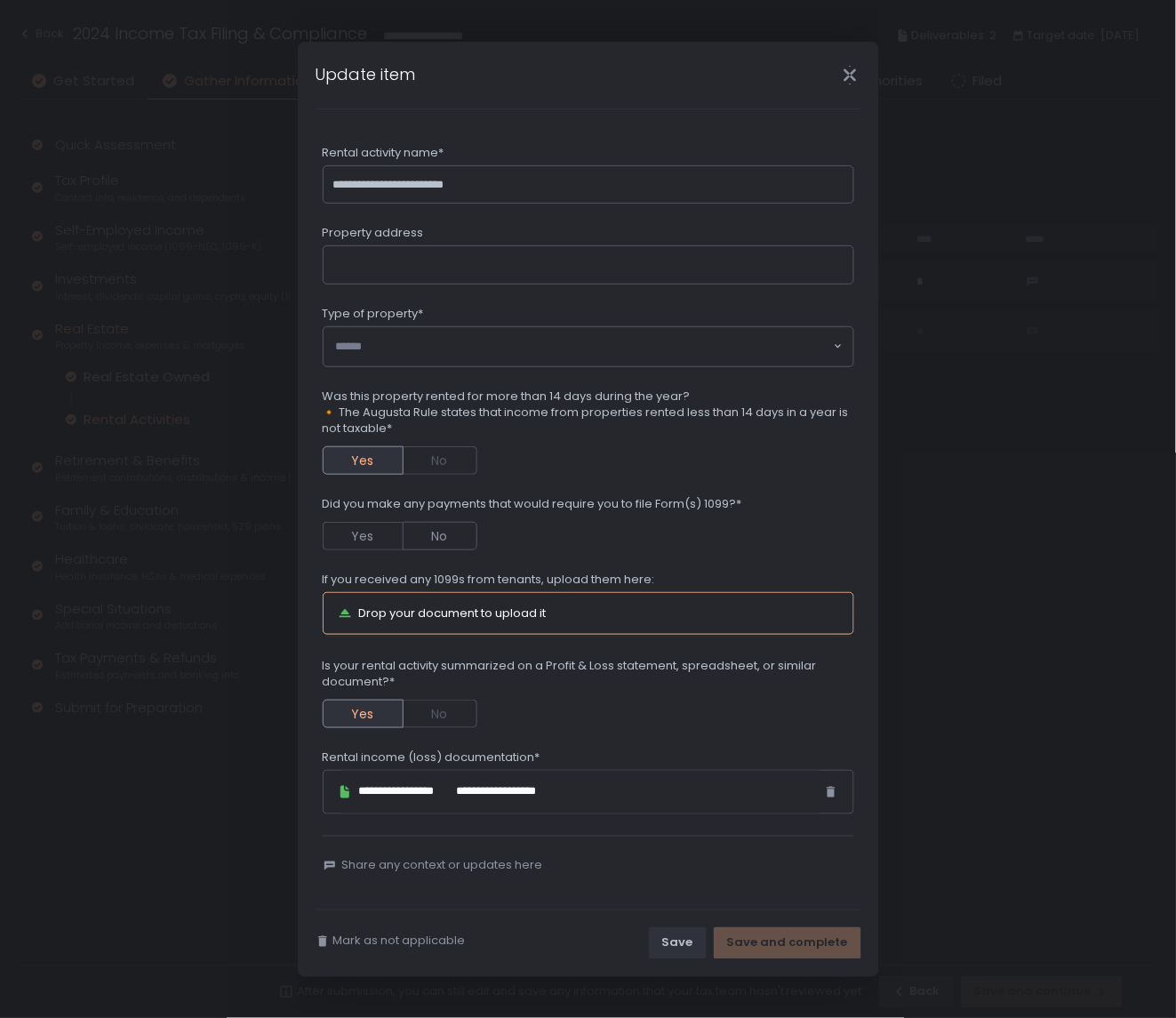 The height and width of the screenshot is (1018, 1176). I want to click on span: 🔸 The Augusta Rule states that income from properties rented less than 14 days in a year is not t..., so click(588, 420).